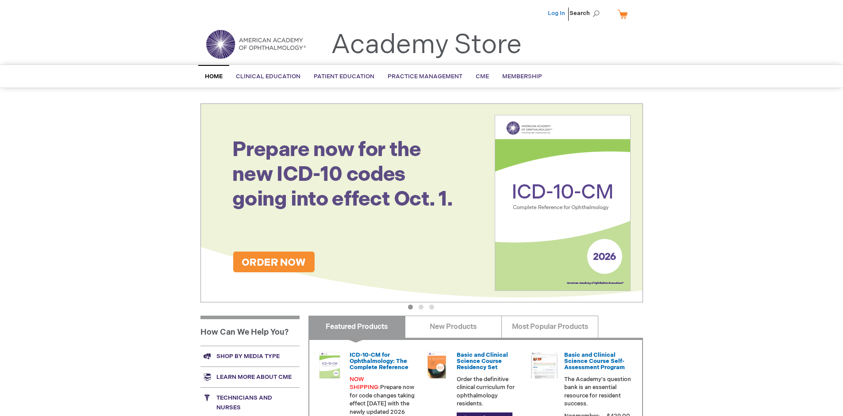 Image resolution: width=843 pixels, height=416 pixels. What do you see at coordinates (598, 392) in the screenshot?
I see `p: The Academy's question bank is an essential resource for resident success.` at bounding box center [598, 392].